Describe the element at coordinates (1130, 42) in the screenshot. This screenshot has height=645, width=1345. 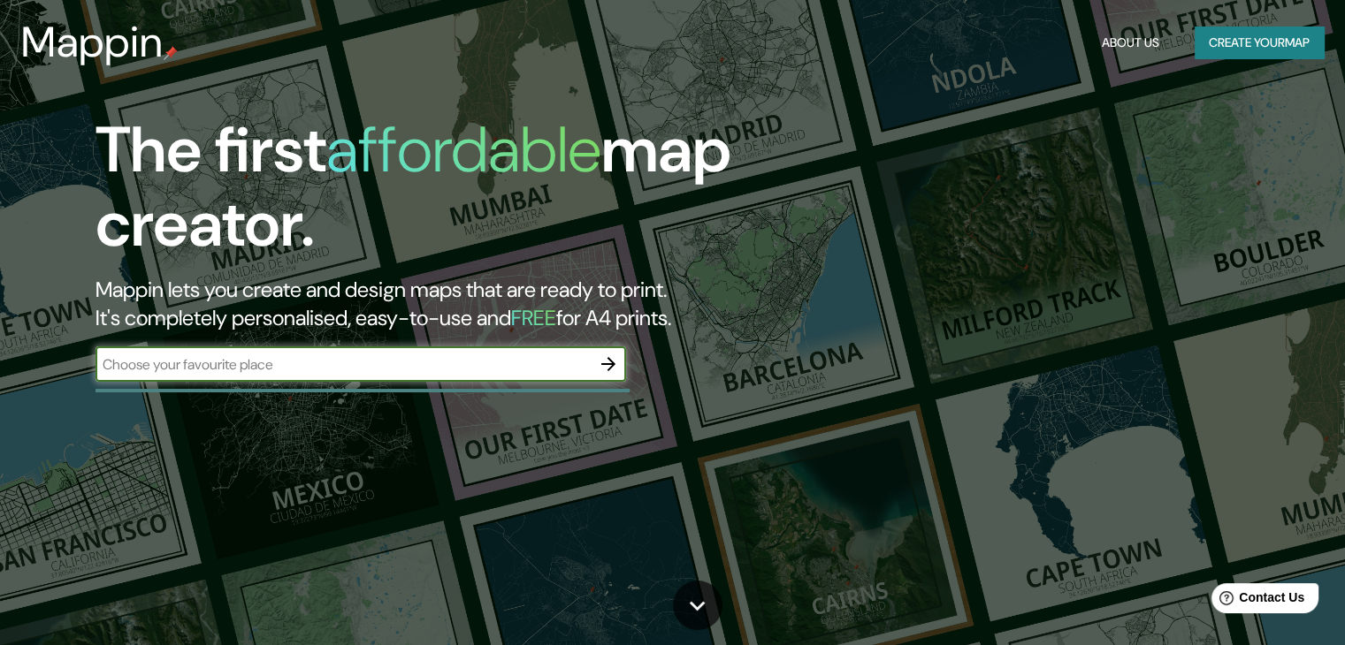
I see `button: About Us` at that location.